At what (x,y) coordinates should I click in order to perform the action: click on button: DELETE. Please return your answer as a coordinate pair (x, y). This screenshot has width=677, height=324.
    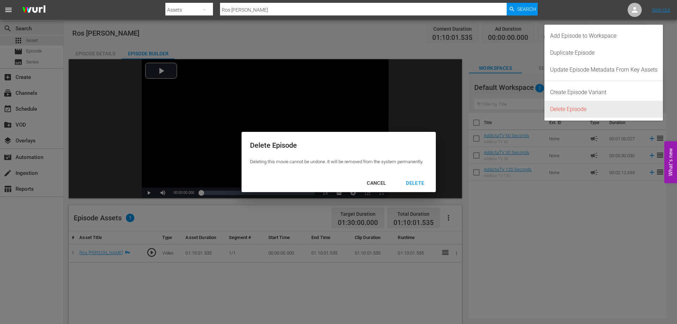
    Looking at the image, I should click on (415, 183).